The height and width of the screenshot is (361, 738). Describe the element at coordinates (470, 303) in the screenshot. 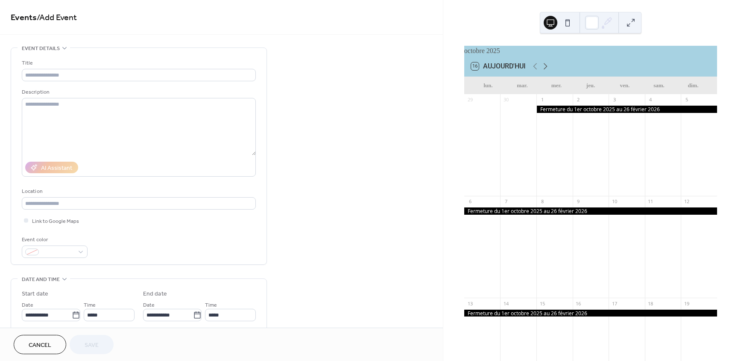

I see `div: 13` at that location.